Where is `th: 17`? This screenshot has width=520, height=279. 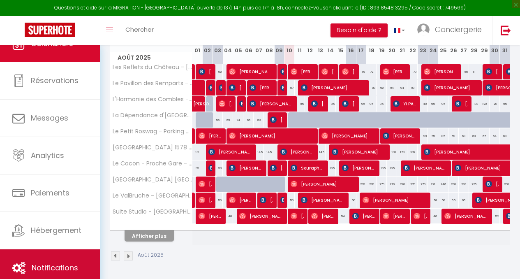
th: 17 is located at coordinates (361, 46).